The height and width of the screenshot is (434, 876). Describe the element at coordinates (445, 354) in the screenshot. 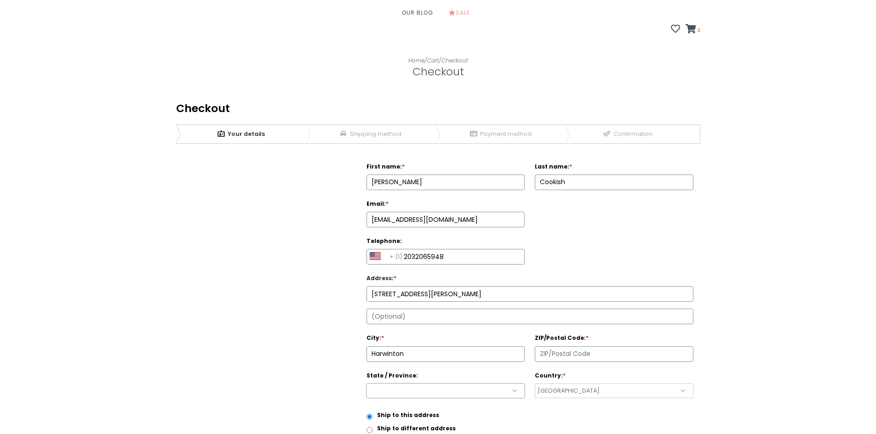

I see `input: City` at that location.